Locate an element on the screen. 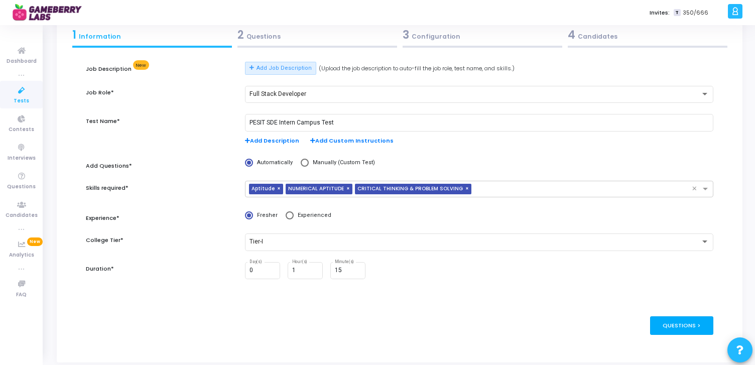 This screenshot has height=365, width=755. span: Contests is located at coordinates (21, 130).